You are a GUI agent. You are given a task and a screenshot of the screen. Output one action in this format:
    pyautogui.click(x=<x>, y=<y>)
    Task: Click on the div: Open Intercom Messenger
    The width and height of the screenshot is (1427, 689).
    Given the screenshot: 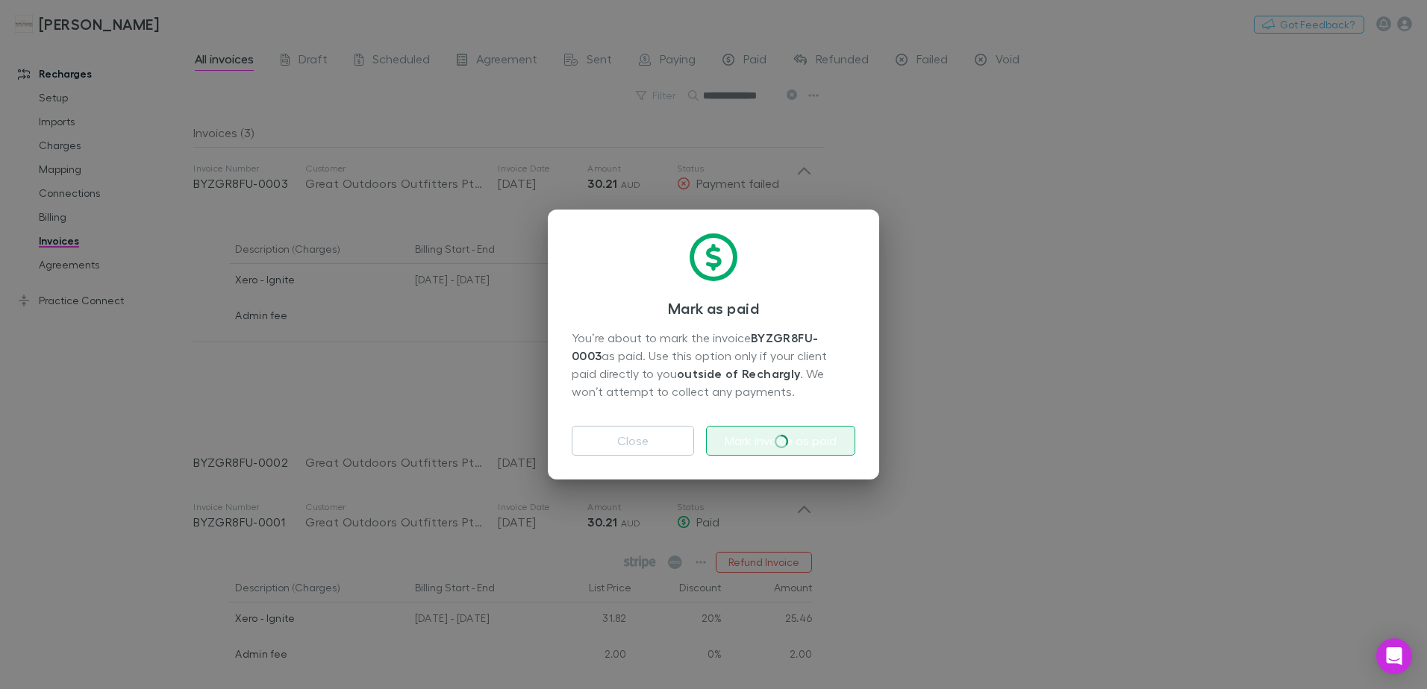 What is the action you would take?
    pyautogui.click(x=1394, y=657)
    